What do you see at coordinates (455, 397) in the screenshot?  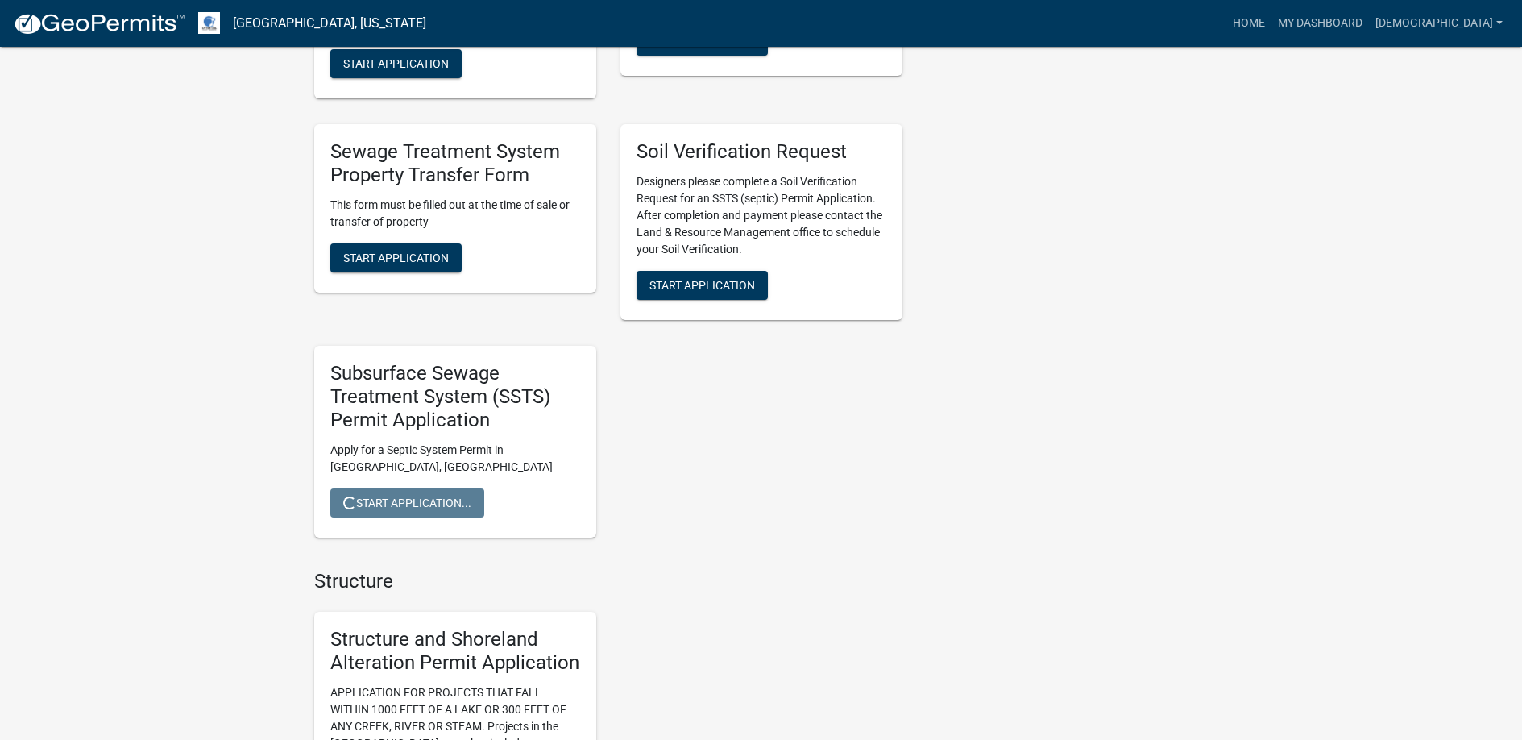 I see `h5: Subsurface Sewage Treatment System (SSTS) Permit Application` at bounding box center [455, 397].